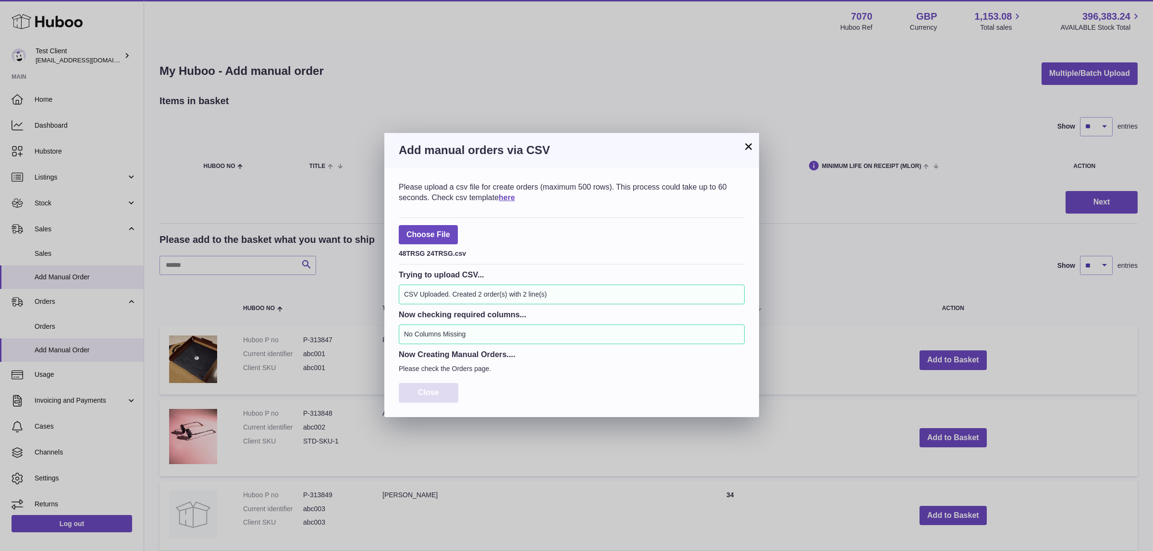 The width and height of the screenshot is (1153, 551). What do you see at coordinates (428, 392) in the screenshot?
I see `span: Close` at bounding box center [428, 392].